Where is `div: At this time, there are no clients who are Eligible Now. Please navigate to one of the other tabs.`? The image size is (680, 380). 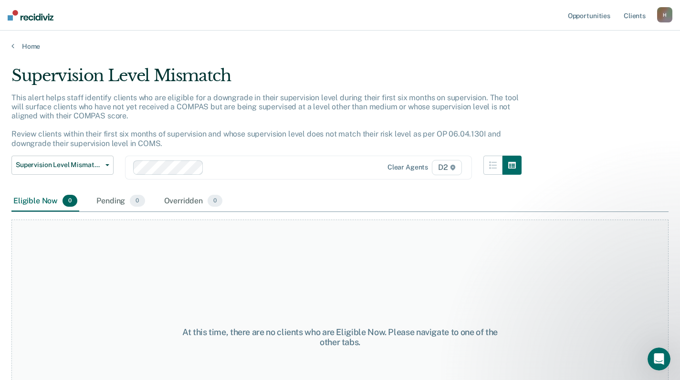 div: At this time, there are no clients who are Eligible Now. Please navigate to one of the other tabs. is located at coordinates (340, 337).